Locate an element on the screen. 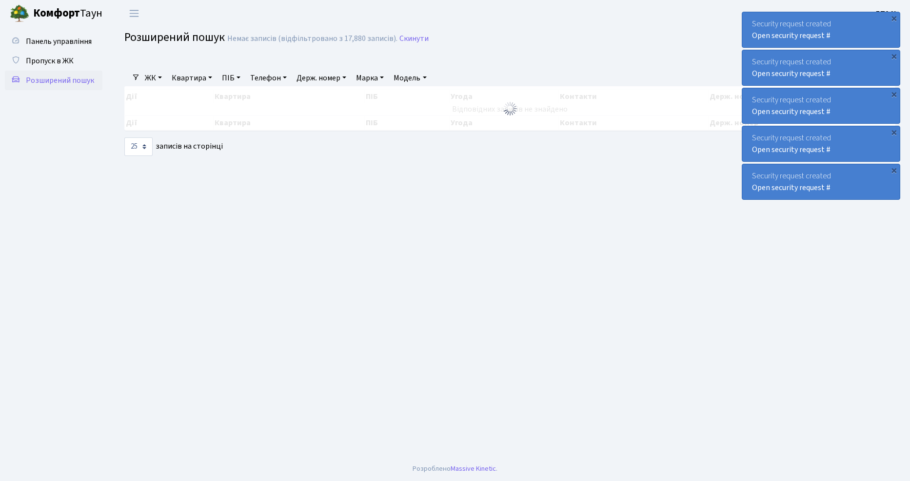 The height and width of the screenshot is (481, 910). b: Комфорт is located at coordinates (57, 13).